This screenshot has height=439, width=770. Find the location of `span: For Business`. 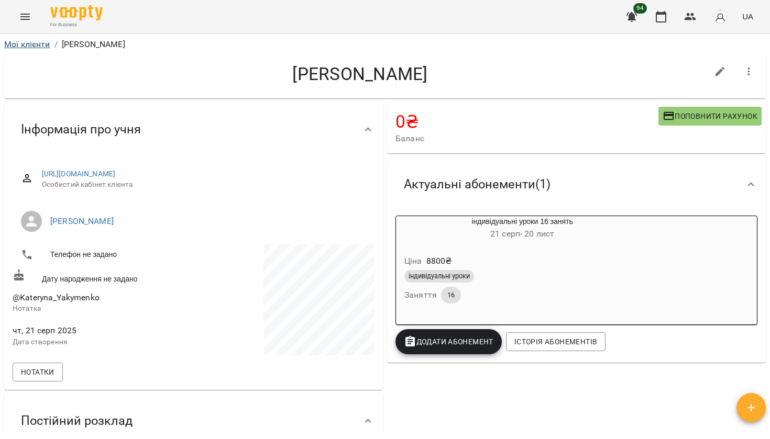

span: For Business is located at coordinates (76, 25).